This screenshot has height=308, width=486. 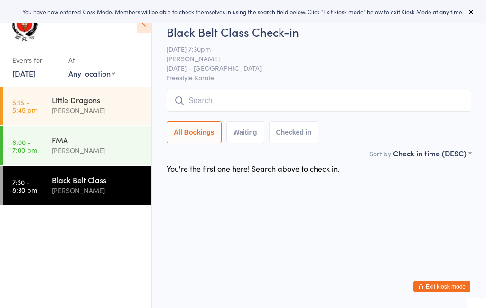 I want to click on input: Search, so click(x=319, y=101).